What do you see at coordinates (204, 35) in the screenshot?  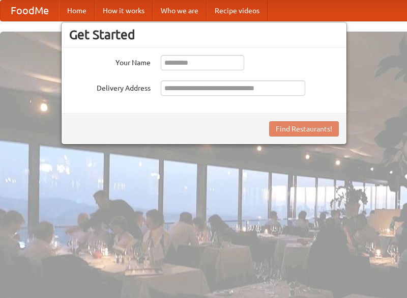 I see `h3: Get Started` at bounding box center [204, 35].